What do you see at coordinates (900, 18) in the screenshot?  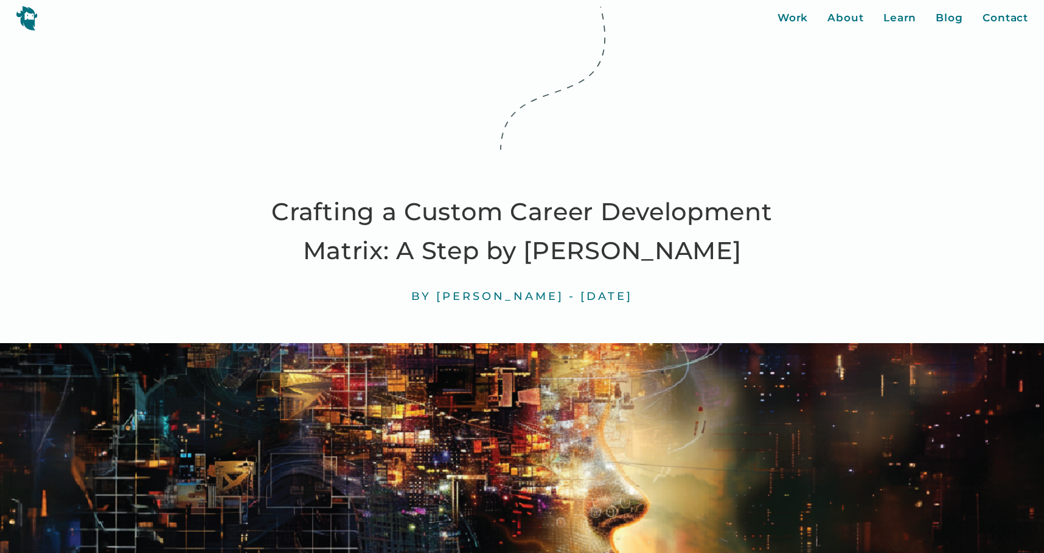 I see `div: Learn` at bounding box center [900, 18].